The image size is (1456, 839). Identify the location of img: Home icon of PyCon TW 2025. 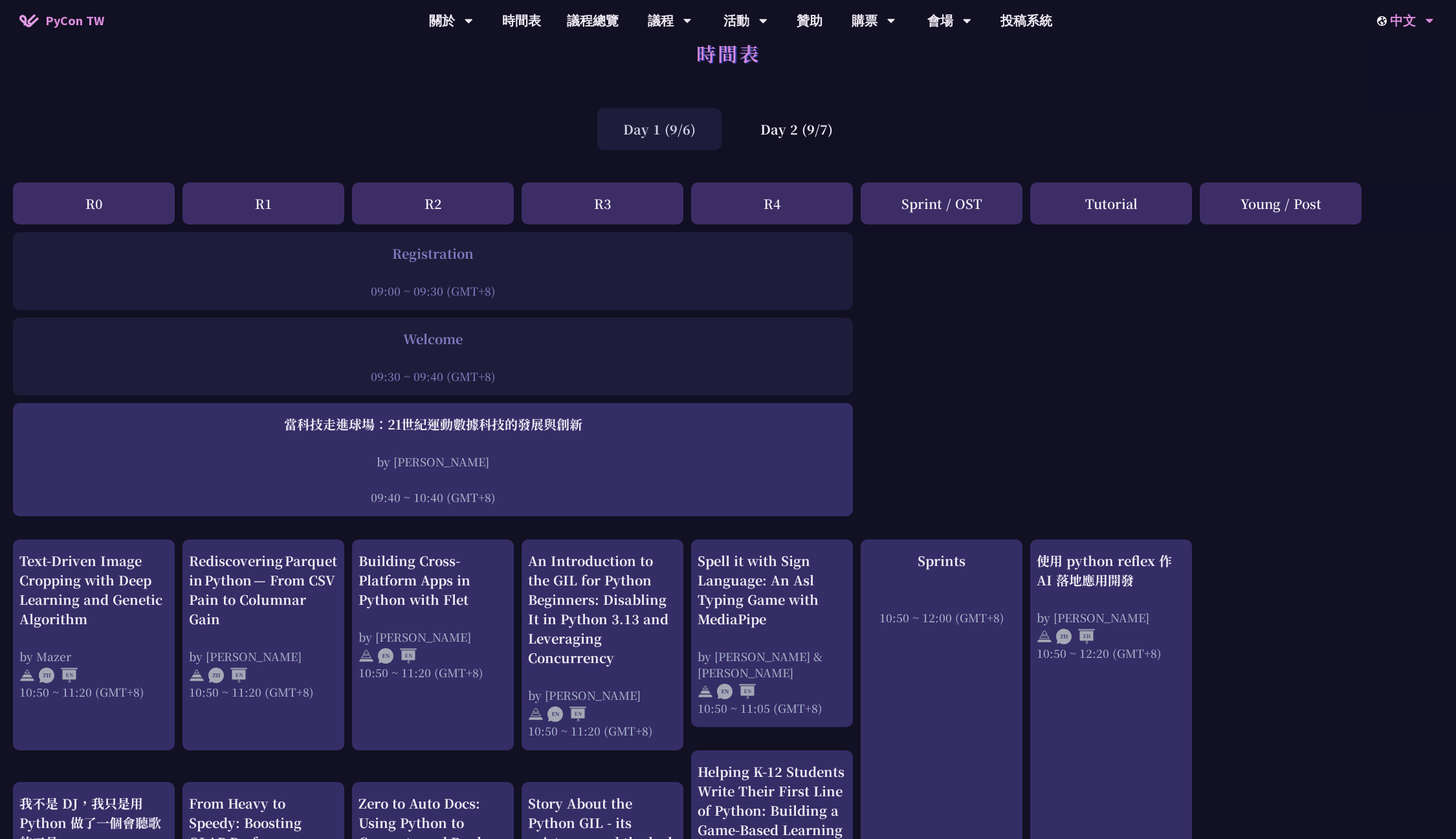
(29, 21).